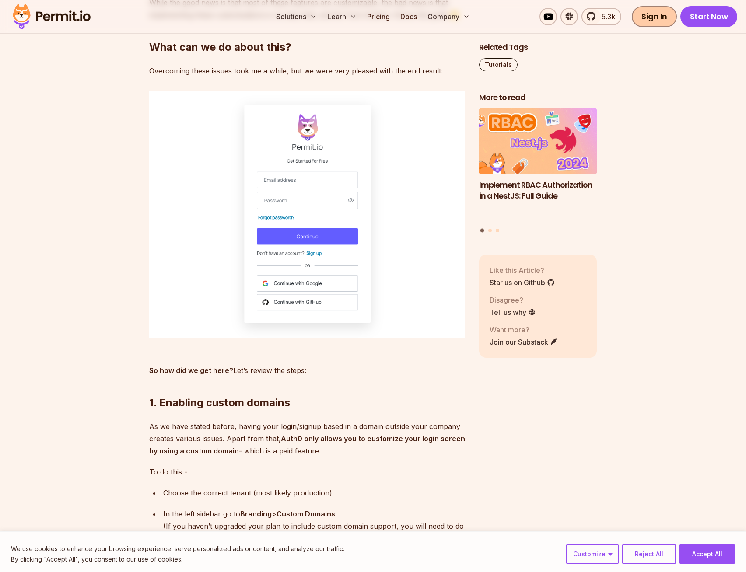 The width and height of the screenshot is (746, 572). What do you see at coordinates (707, 554) in the screenshot?
I see `button: Accept All` at bounding box center [707, 554].